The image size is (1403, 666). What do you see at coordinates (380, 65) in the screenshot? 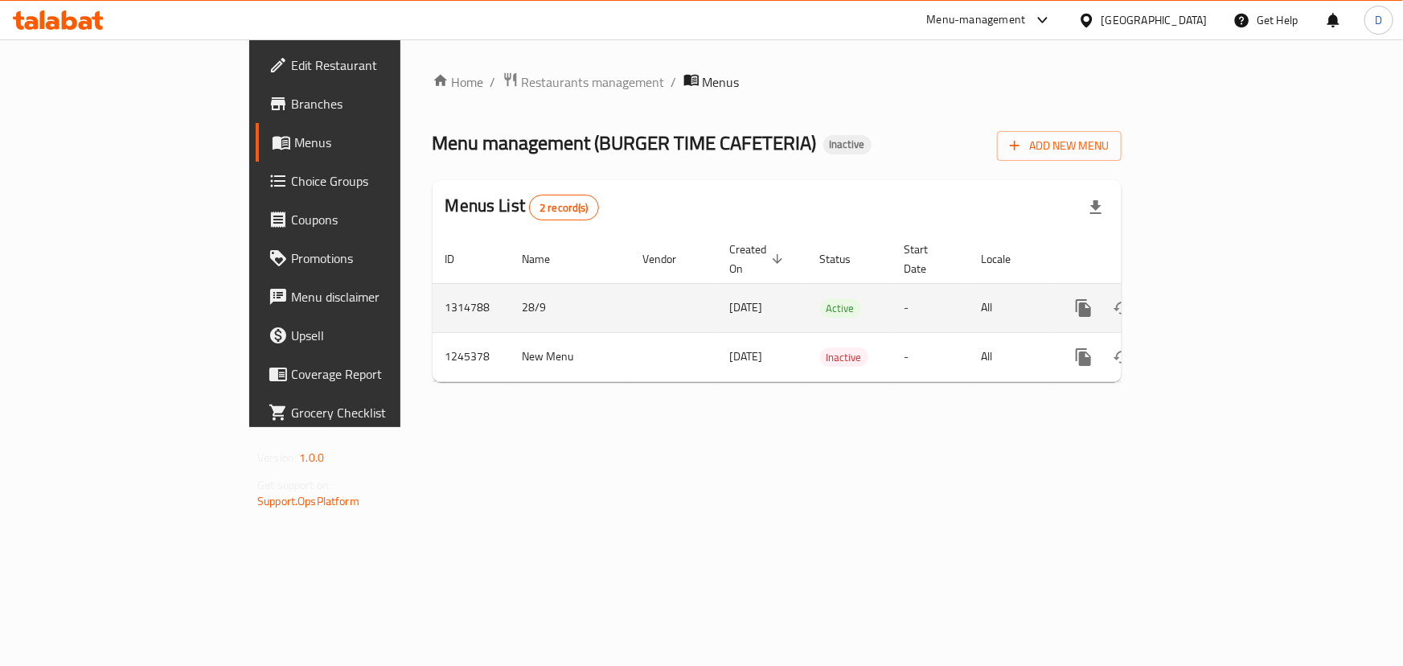
I see `span: Edit Restaurant` at bounding box center [380, 65].